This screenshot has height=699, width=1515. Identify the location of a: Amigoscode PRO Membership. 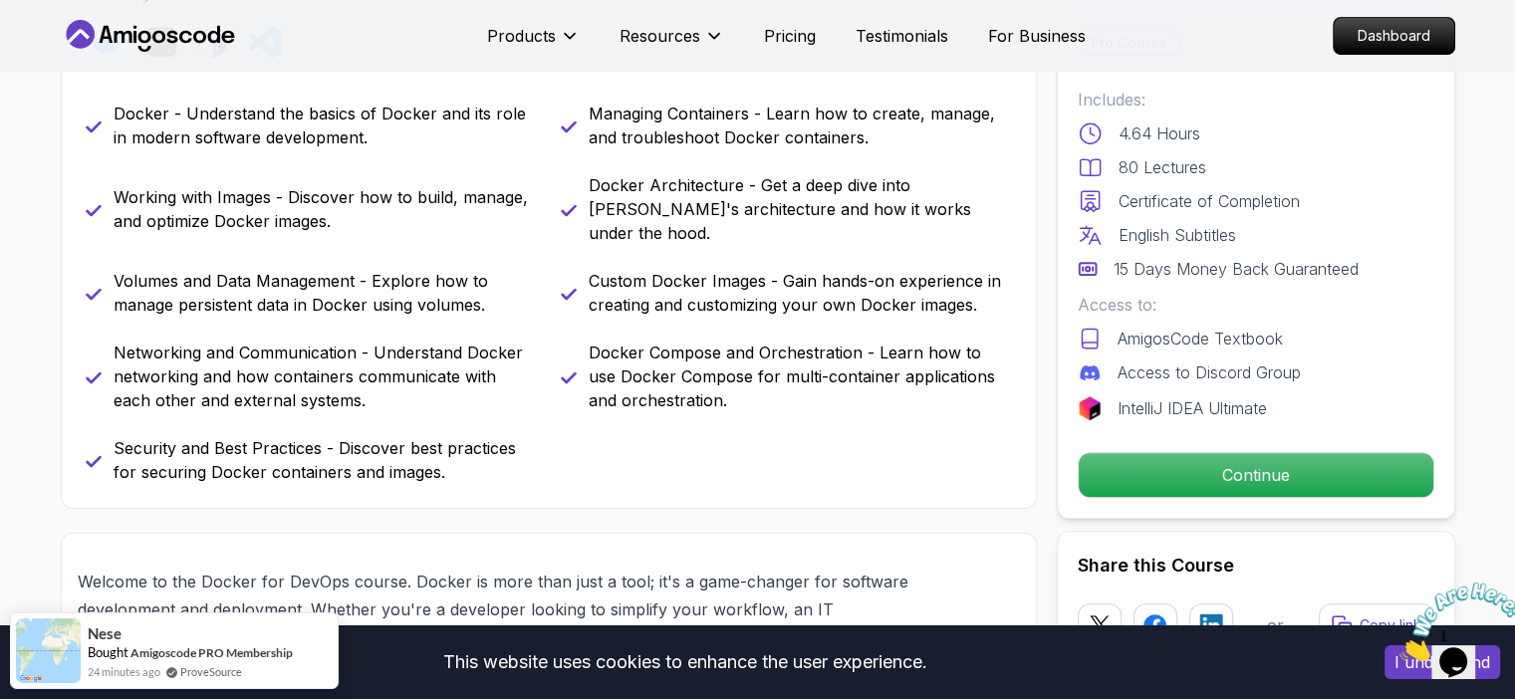
(211, 653).